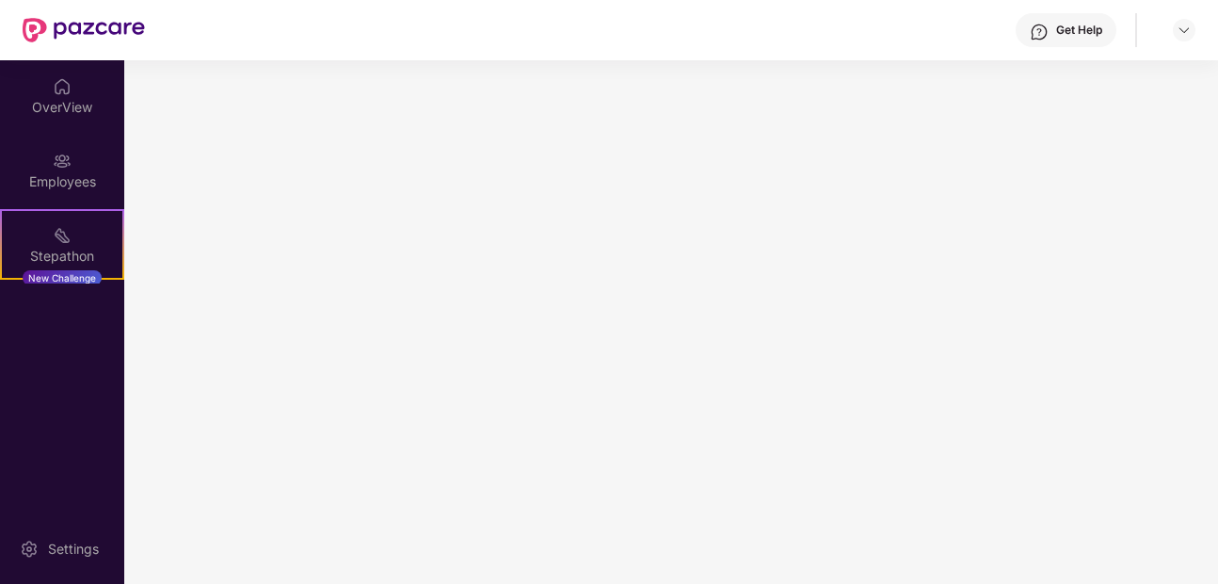  I want to click on div: New Challenge, so click(62, 278).